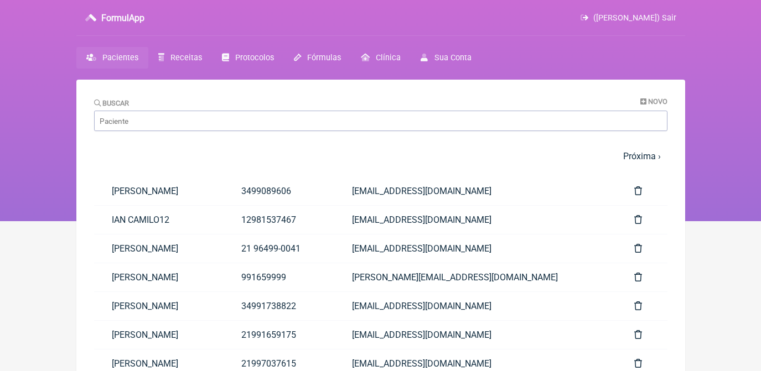 This screenshot has height=371, width=761. What do you see at coordinates (159, 220) in the screenshot?
I see `a: IAN CAMILO12` at bounding box center [159, 220].